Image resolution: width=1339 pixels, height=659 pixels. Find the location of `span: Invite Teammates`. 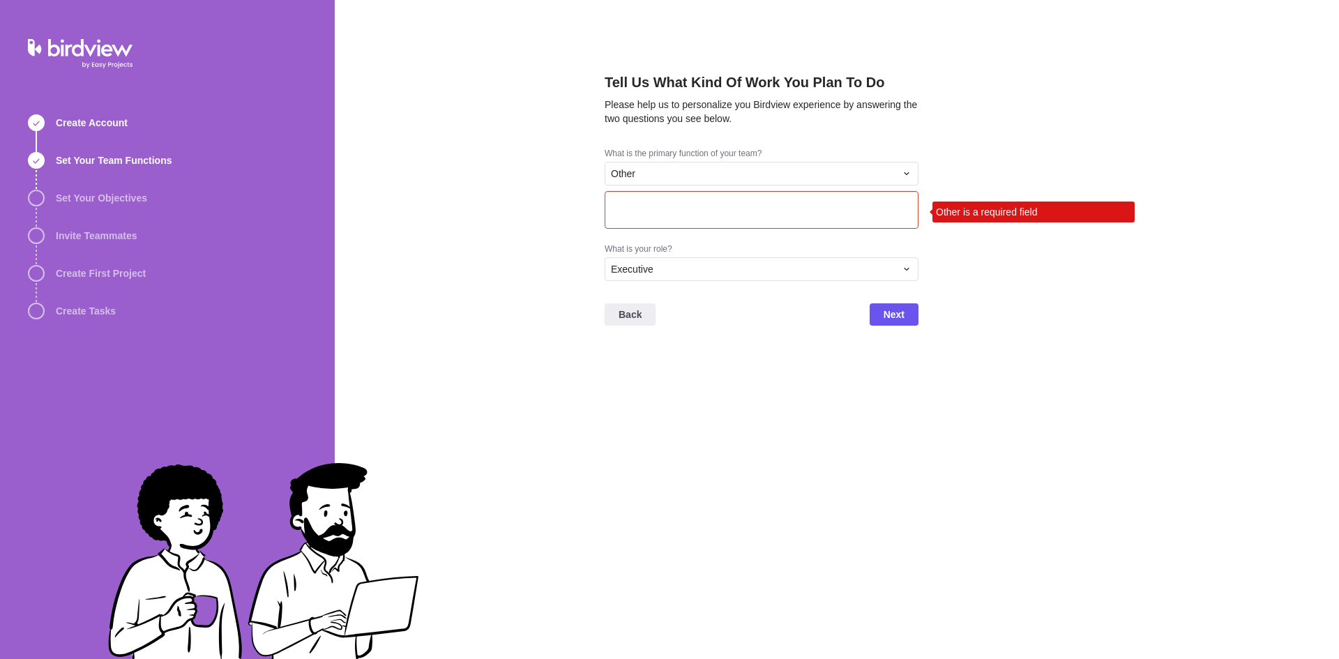

span: Invite Teammates is located at coordinates (96, 236).